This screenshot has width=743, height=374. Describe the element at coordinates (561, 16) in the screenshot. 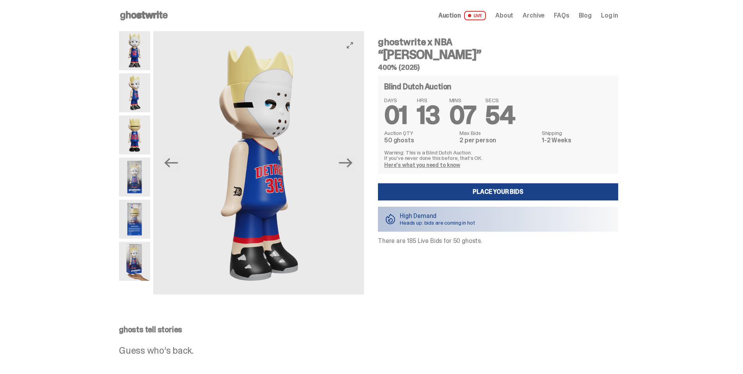

I see `a: FAQs` at that location.